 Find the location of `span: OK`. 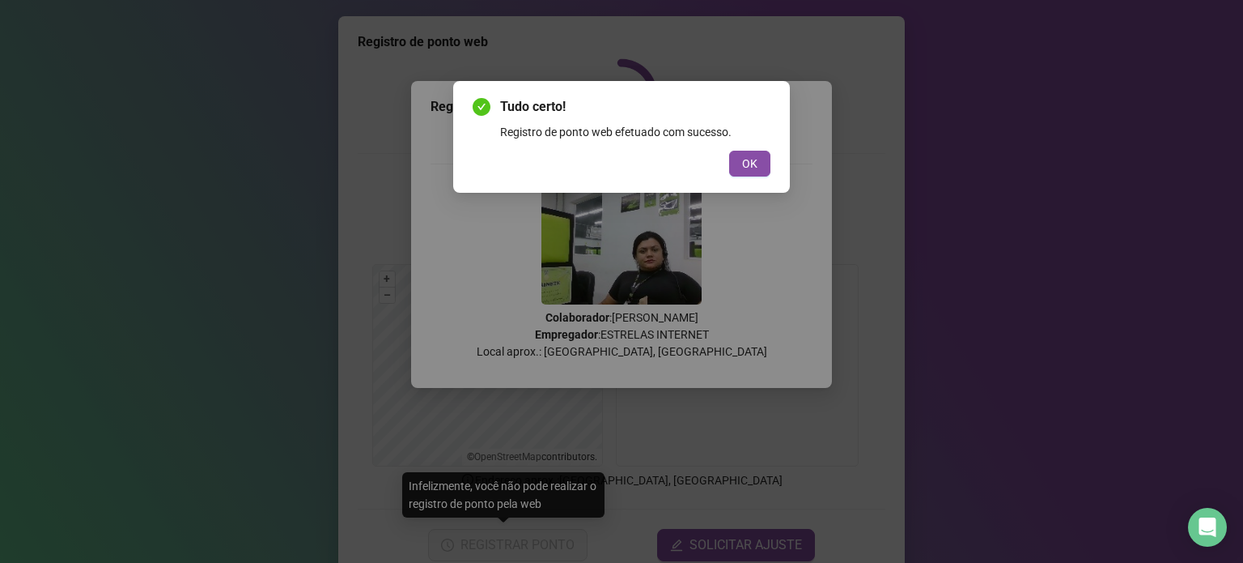

span: OK is located at coordinates (750, 163).